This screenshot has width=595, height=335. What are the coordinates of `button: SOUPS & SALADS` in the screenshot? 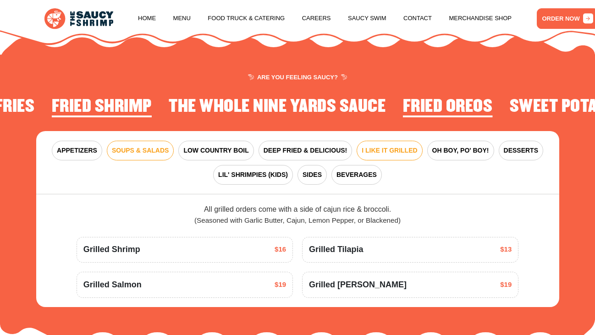 It's located at (140, 151).